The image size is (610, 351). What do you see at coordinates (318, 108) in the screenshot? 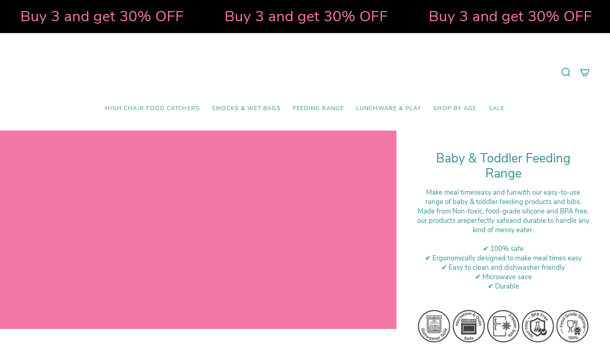
I see `div: Feeding Range` at bounding box center [318, 108].